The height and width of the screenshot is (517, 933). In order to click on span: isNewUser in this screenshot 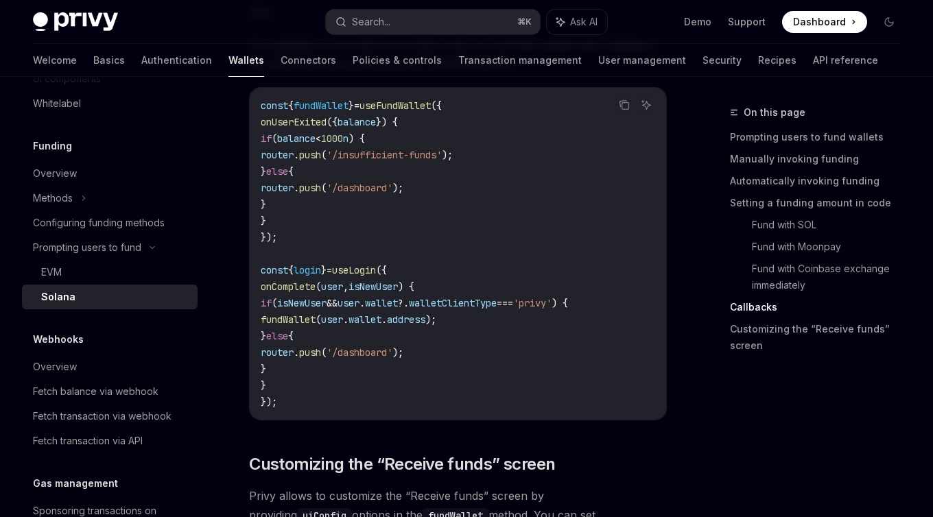, I will do `click(373, 287)`.